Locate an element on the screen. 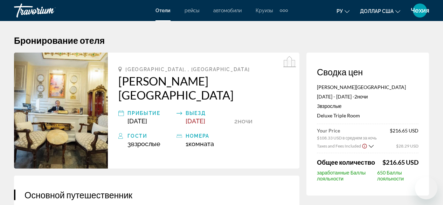  span: 1 is located at coordinates (200, 144).